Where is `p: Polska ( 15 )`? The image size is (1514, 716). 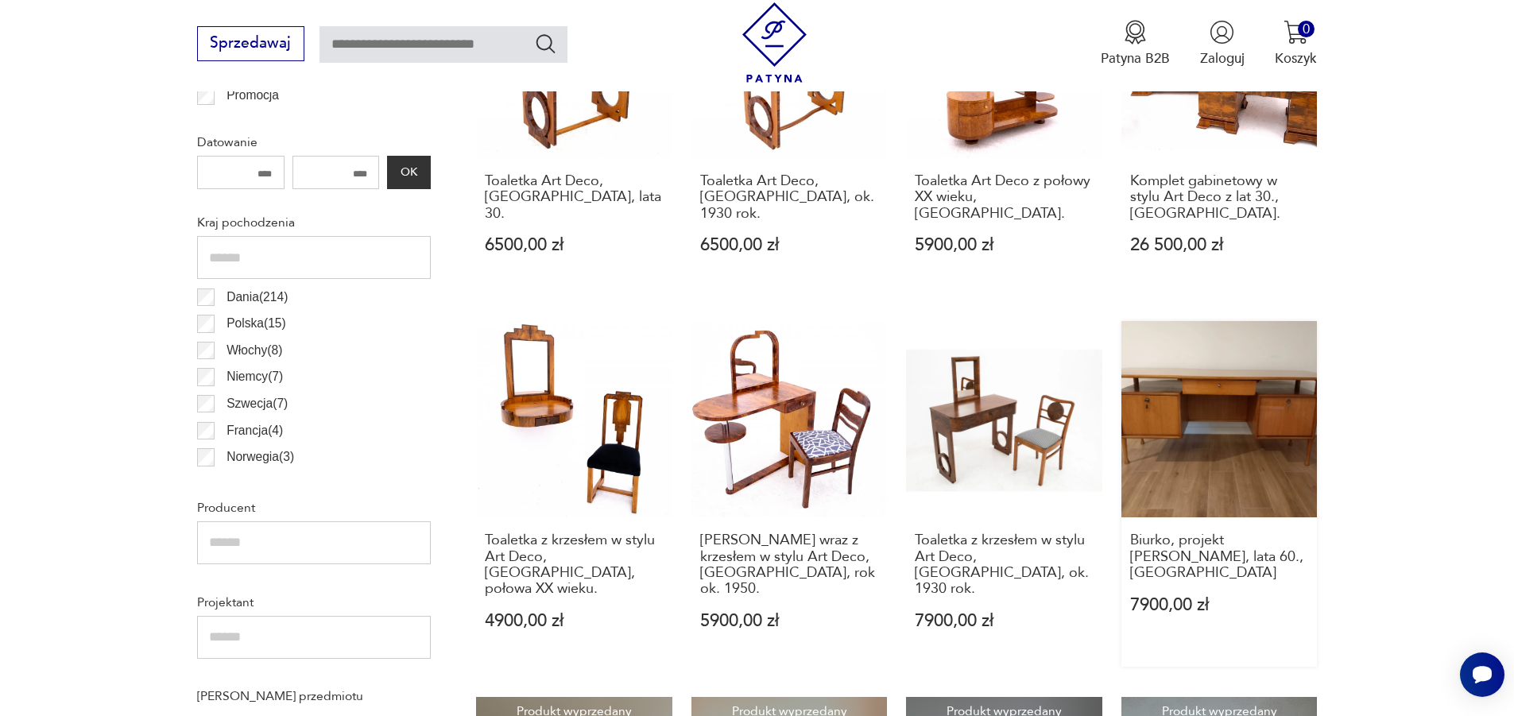
p: Polska ( 15 ) is located at coordinates (256, 323).